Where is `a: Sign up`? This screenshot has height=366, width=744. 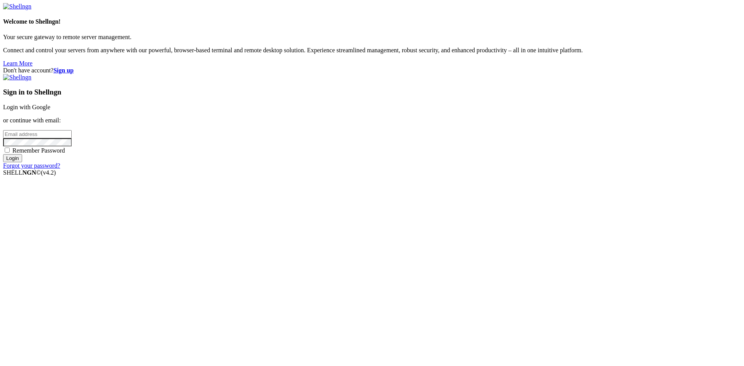
a: Sign up is located at coordinates (64, 70).